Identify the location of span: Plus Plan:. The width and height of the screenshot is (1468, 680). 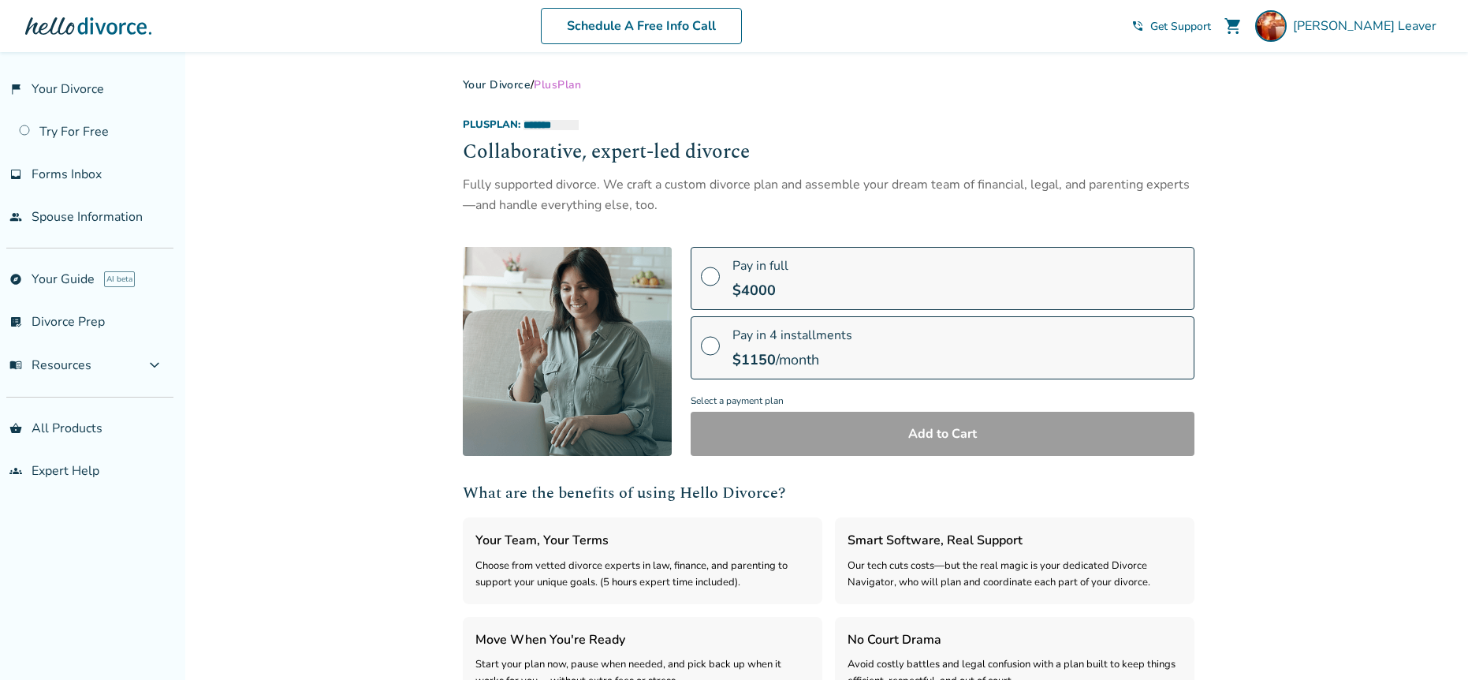
(491, 125).